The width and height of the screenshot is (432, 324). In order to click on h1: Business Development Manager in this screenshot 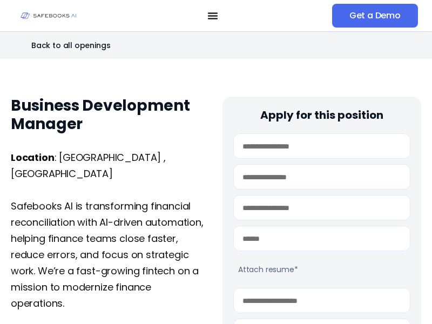, I will do `click(108, 115)`.